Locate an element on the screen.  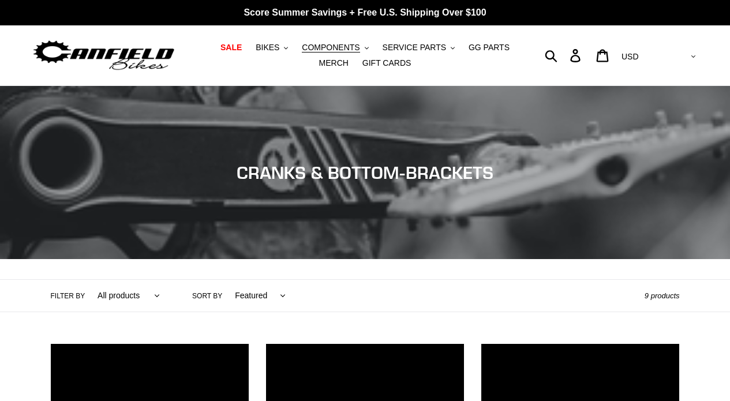
span: BIKES is located at coordinates (267, 47).